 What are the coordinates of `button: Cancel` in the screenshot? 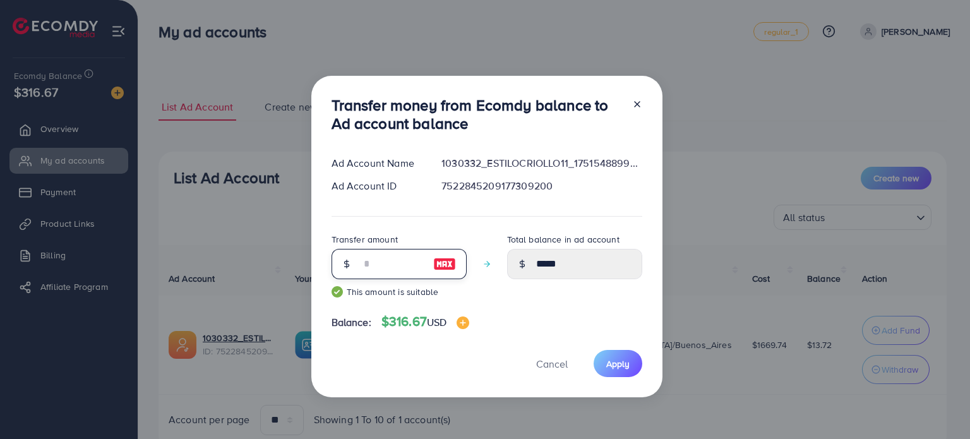 It's located at (552, 363).